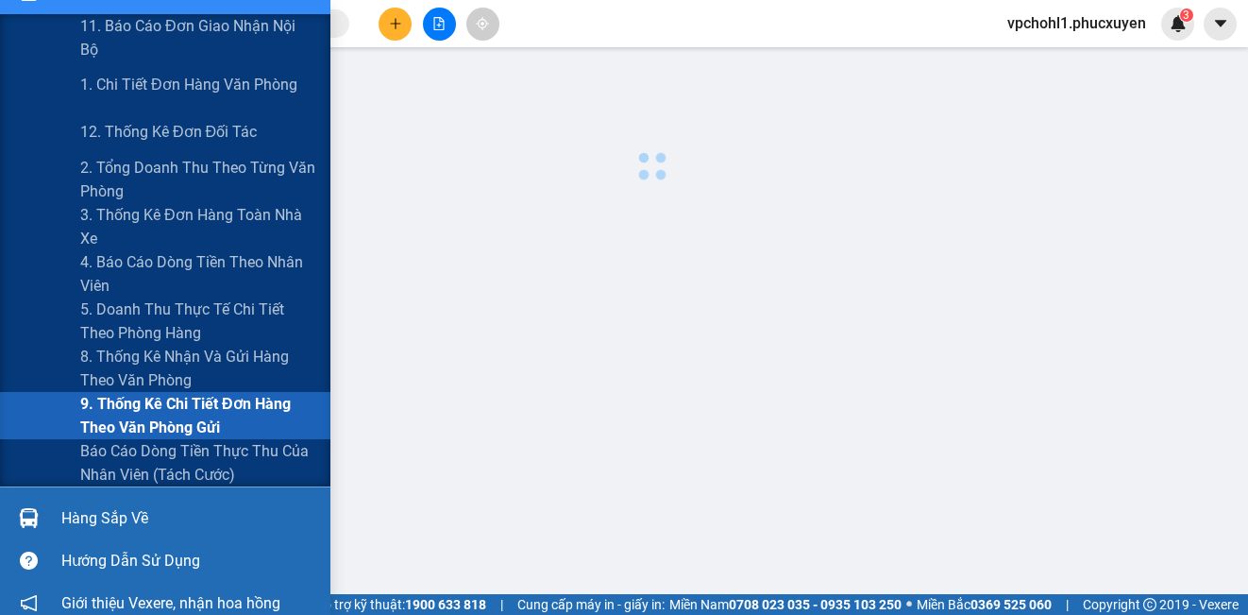 This screenshot has height=615, width=1248. What do you see at coordinates (189, 84) in the screenshot?
I see `span: 1. Chi tiết đơn hàng văn phòng` at bounding box center [189, 84].